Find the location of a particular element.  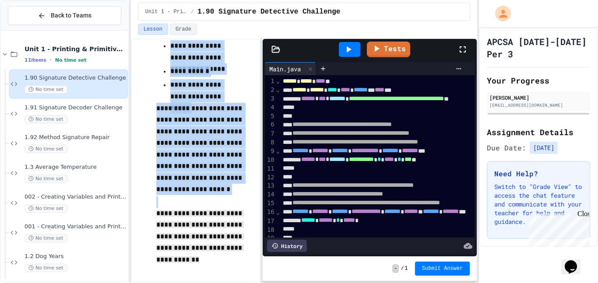

span: Back to Teams is located at coordinates (71, 15).